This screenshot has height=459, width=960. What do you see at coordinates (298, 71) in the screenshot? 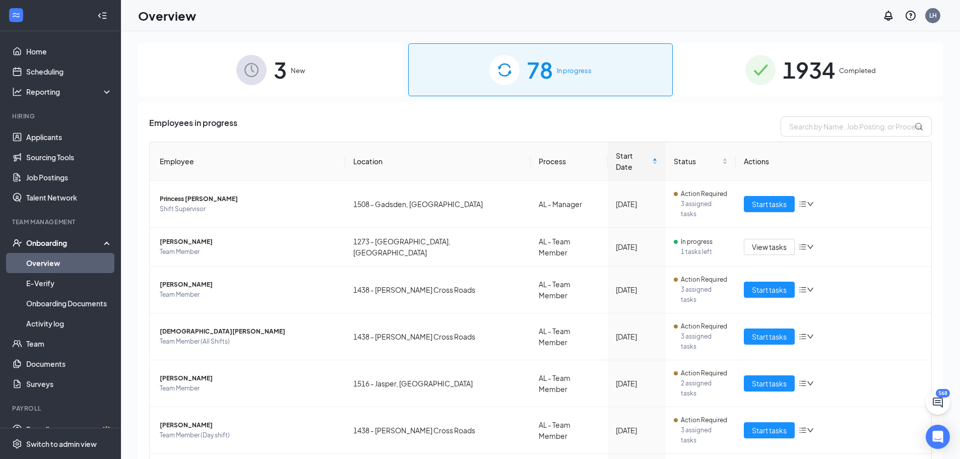
I see `span: New` at bounding box center [298, 71].